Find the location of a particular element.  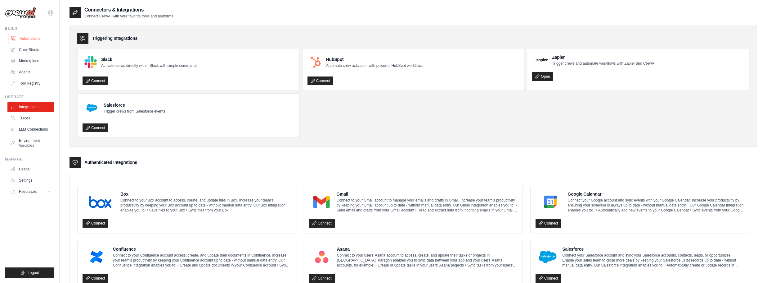

a: Traces is located at coordinates (31, 118).